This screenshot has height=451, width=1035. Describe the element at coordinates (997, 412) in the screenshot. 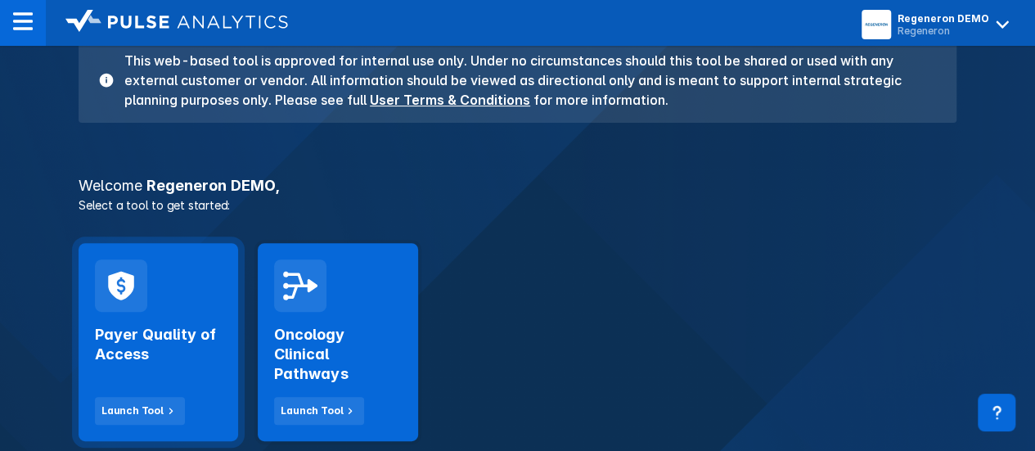

I see `div: Contact Support` at that location.